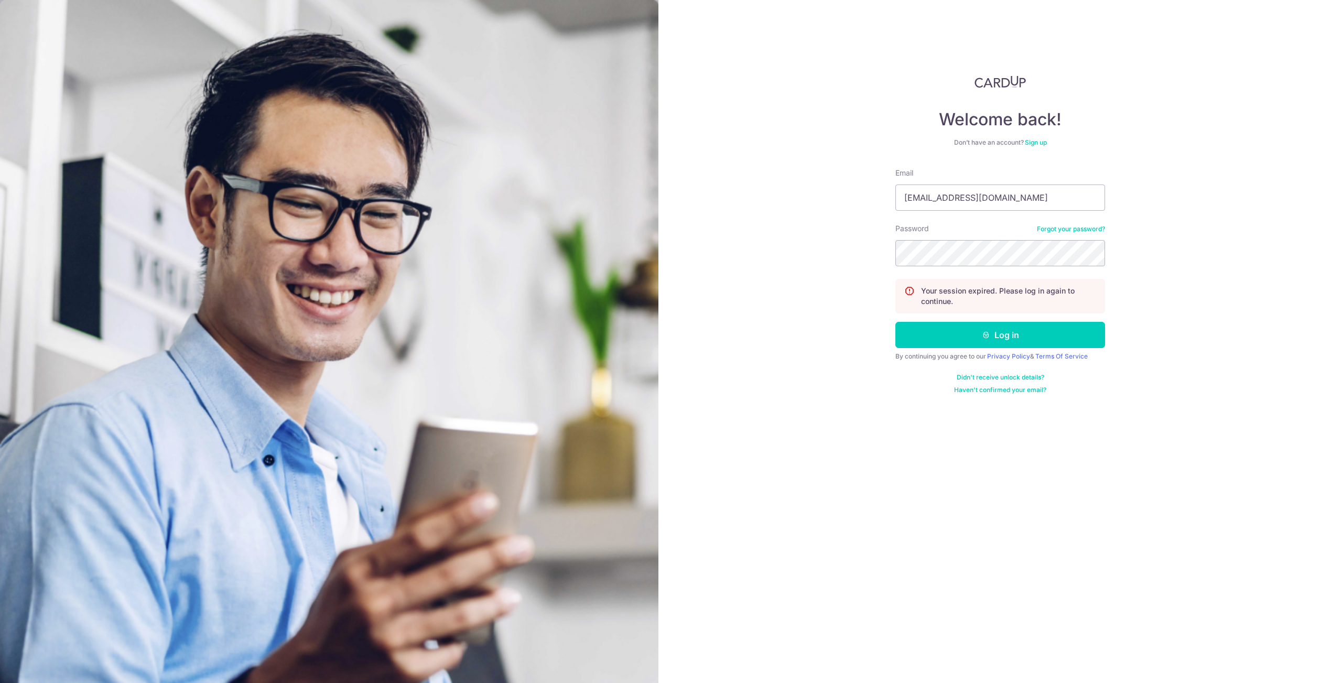 This screenshot has width=1342, height=683. What do you see at coordinates (1061, 356) in the screenshot?
I see `a: Terms Of Service` at bounding box center [1061, 356].